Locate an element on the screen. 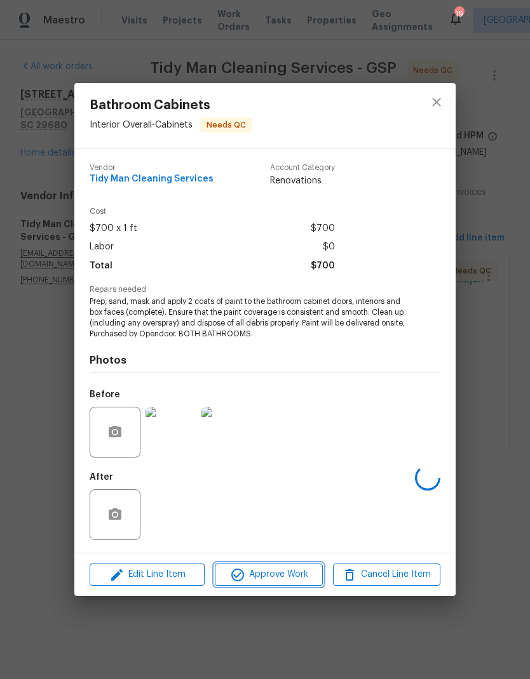  span: Labor is located at coordinates (102, 247).